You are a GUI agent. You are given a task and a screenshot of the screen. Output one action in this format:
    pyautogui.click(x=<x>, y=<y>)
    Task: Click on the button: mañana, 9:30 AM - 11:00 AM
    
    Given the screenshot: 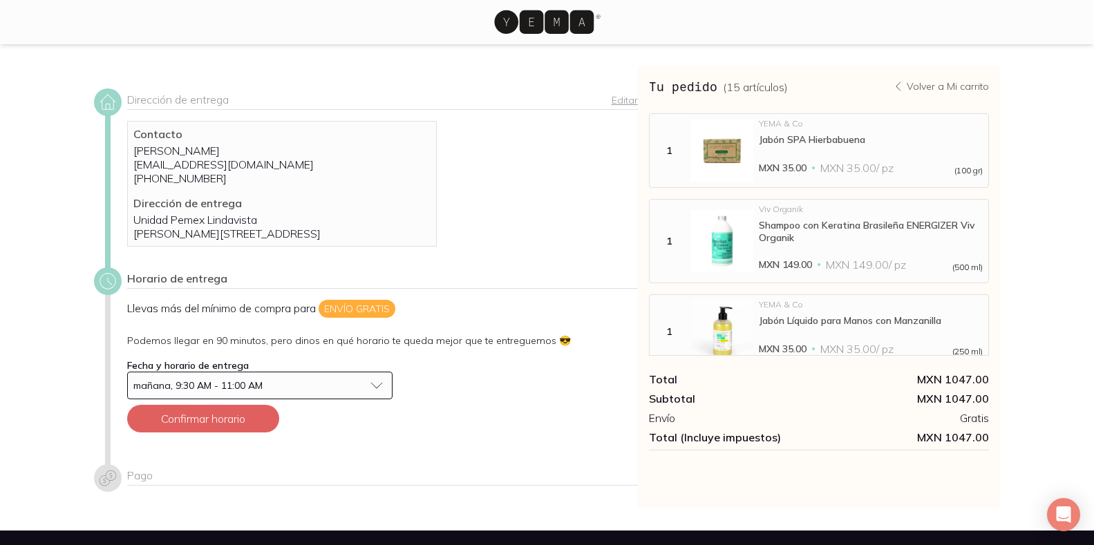 What is the action you would take?
    pyautogui.click(x=260, y=386)
    